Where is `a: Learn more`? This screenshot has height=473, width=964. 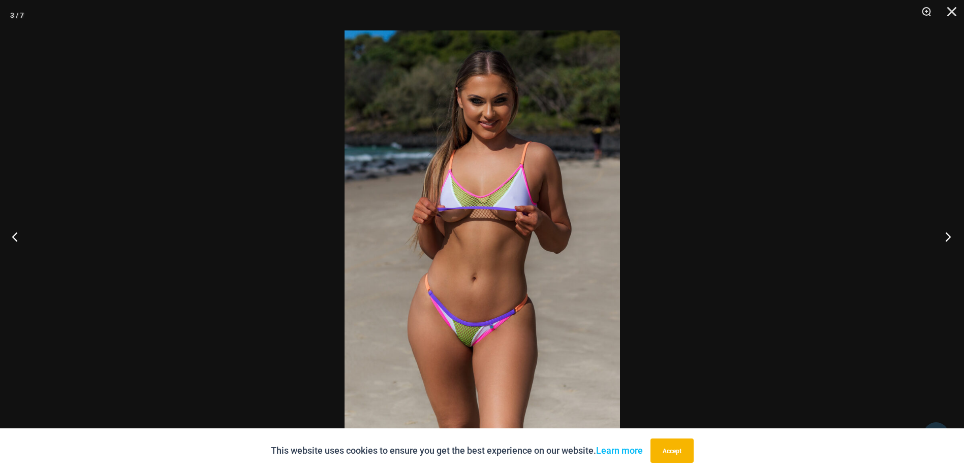 a: Learn more is located at coordinates (619, 451).